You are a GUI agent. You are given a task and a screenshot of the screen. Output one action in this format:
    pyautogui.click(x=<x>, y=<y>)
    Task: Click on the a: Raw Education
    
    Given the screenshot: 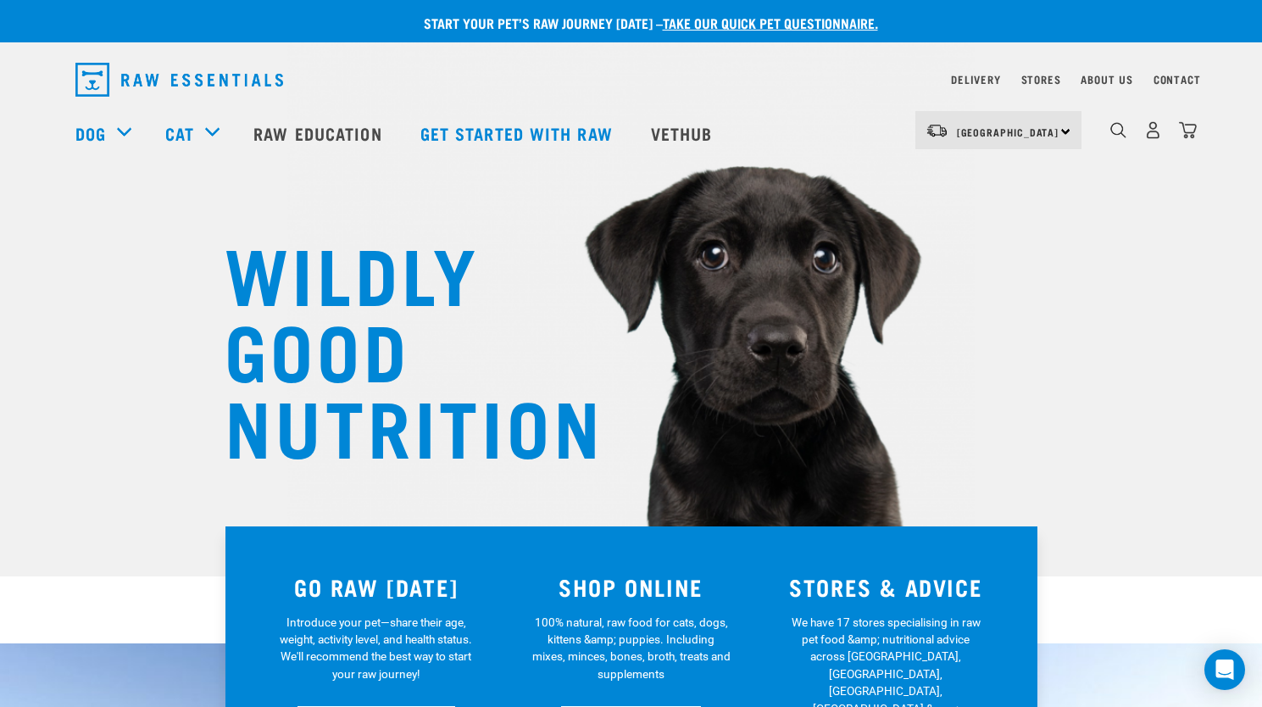 What is the action you would take?
    pyautogui.click(x=320, y=133)
    